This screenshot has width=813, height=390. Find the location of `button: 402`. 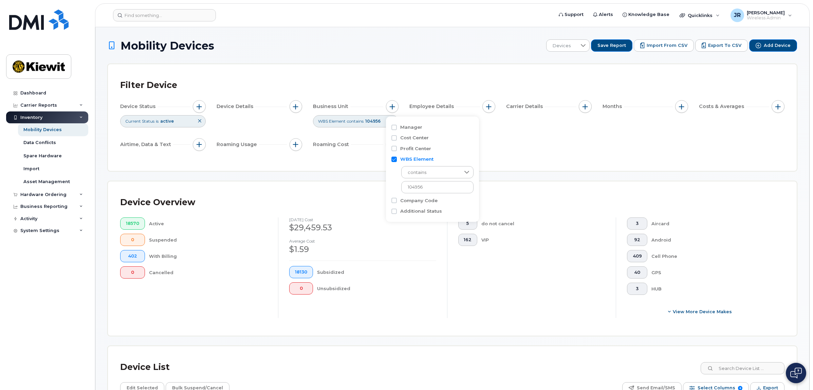

button: 402 is located at coordinates (132, 256).